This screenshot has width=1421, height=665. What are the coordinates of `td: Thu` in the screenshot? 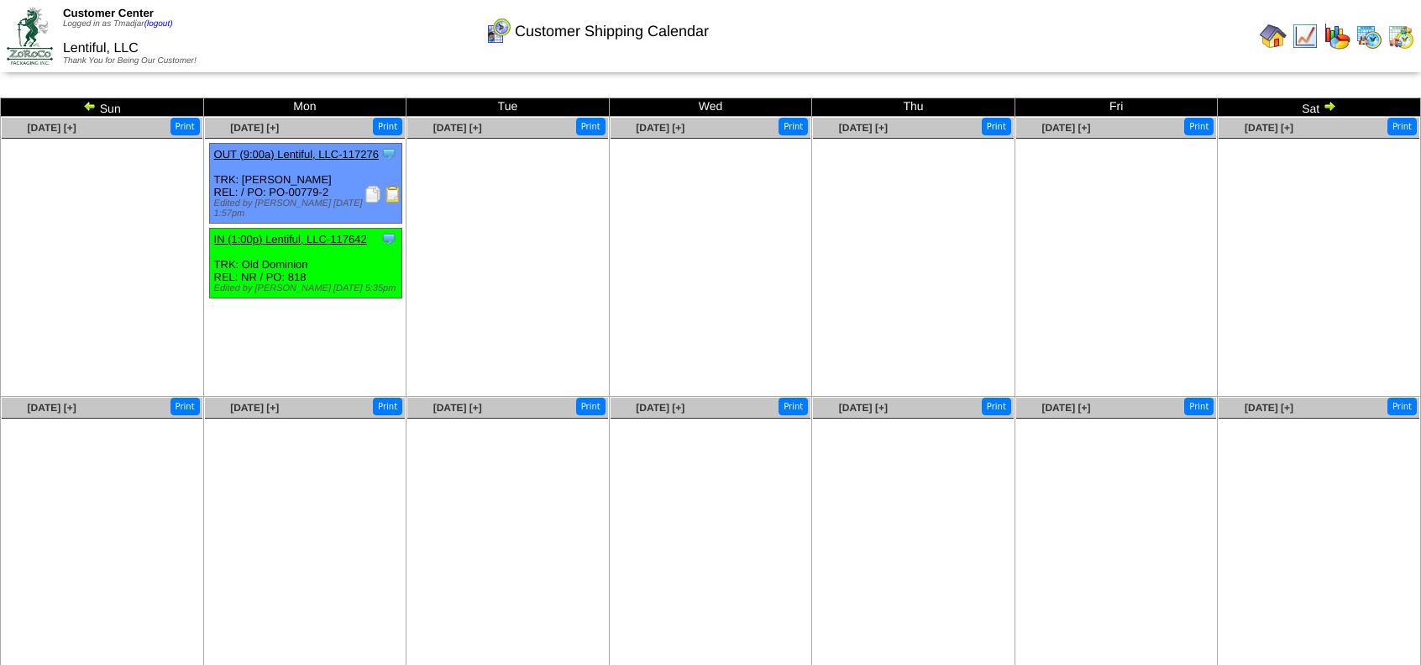 It's located at (914, 108).